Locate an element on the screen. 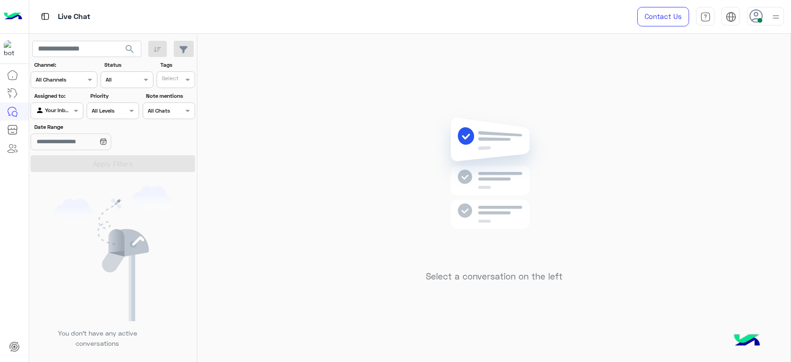  label: Status is located at coordinates (128, 65).